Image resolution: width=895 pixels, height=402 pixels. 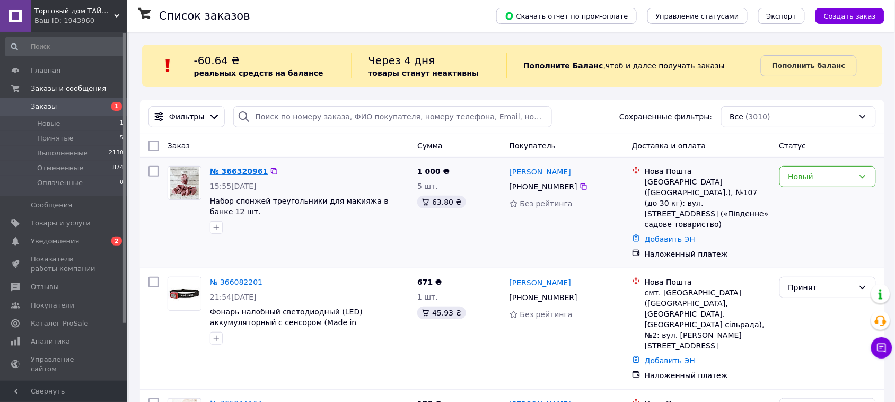 I want to click on span: 2, so click(x=117, y=241).